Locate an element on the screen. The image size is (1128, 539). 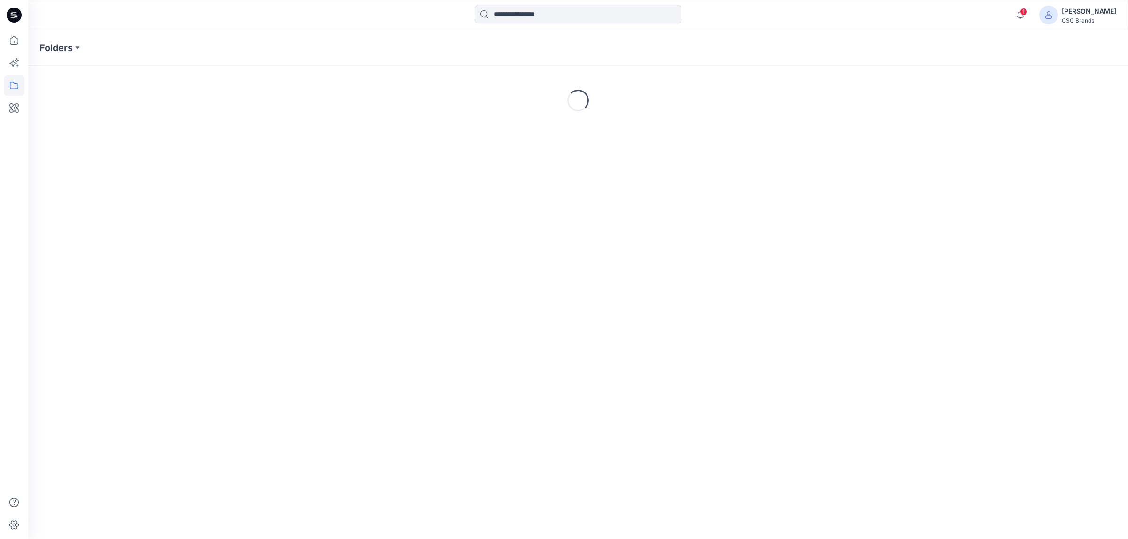
div: CSC Brands is located at coordinates (1089, 20).